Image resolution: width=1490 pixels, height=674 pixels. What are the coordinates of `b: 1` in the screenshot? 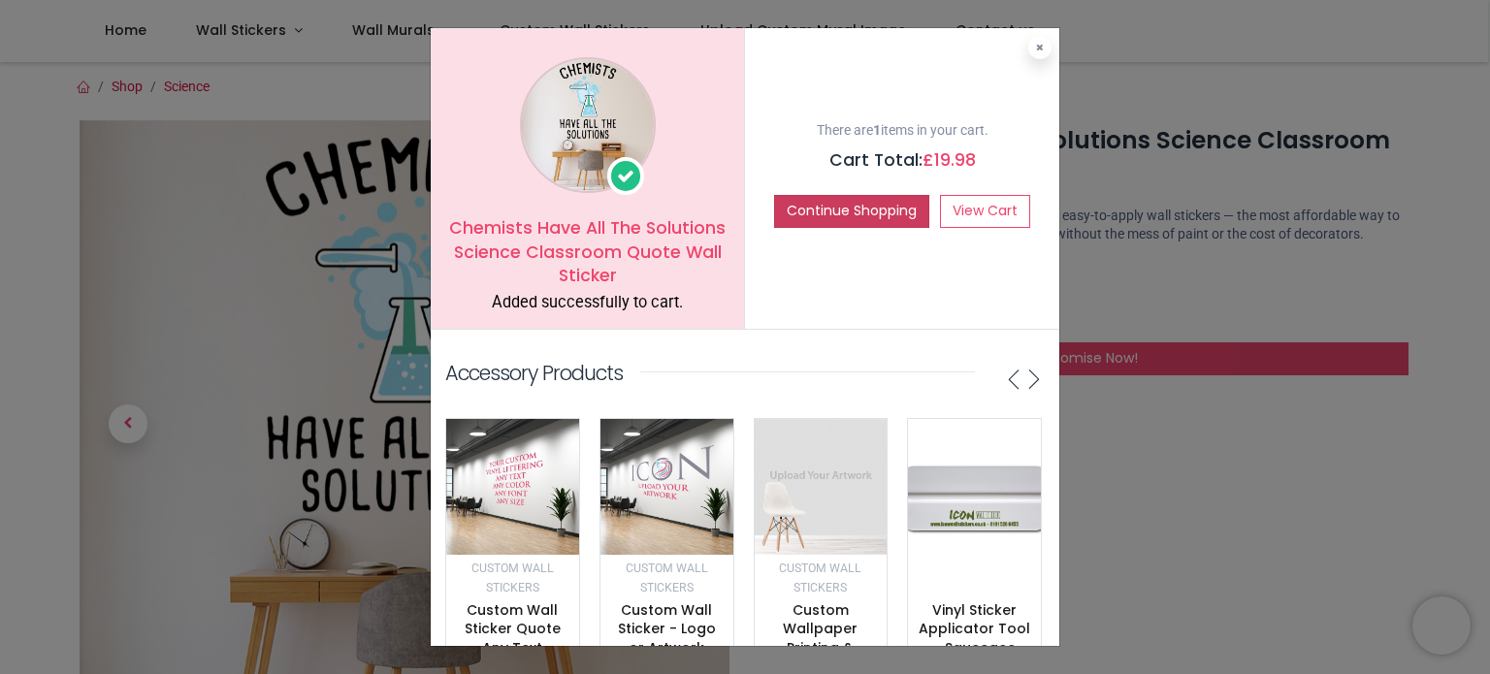 It's located at (877, 130).